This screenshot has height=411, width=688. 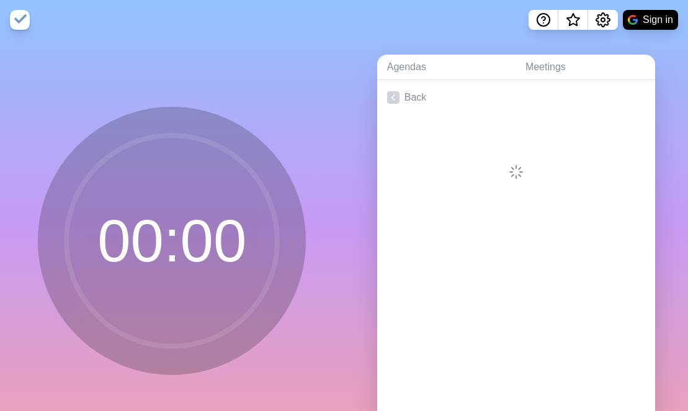 What do you see at coordinates (20, 20) in the screenshot?
I see `img: timeblocks logo` at bounding box center [20, 20].